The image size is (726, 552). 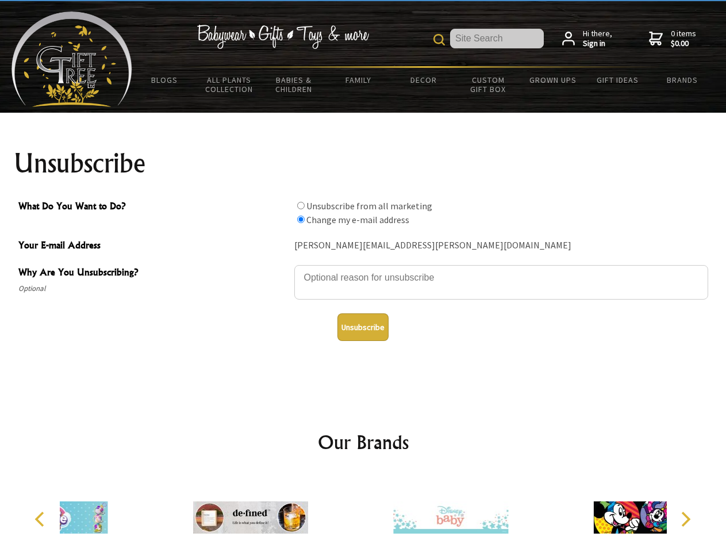 What do you see at coordinates (423, 80) in the screenshot?
I see `a: Decor` at bounding box center [423, 80].